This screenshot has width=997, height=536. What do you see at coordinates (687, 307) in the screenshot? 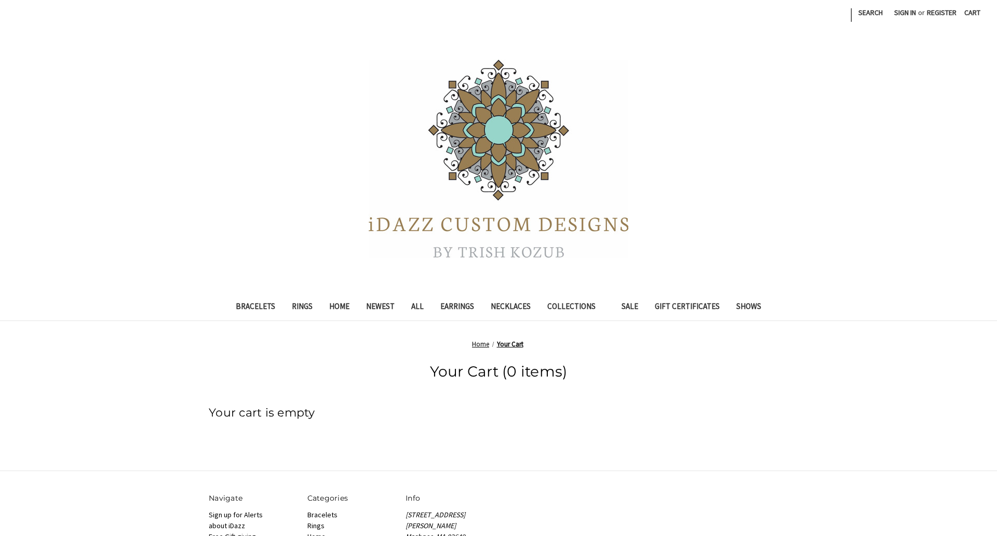
I see `a: Gift Certificates` at bounding box center [687, 307].